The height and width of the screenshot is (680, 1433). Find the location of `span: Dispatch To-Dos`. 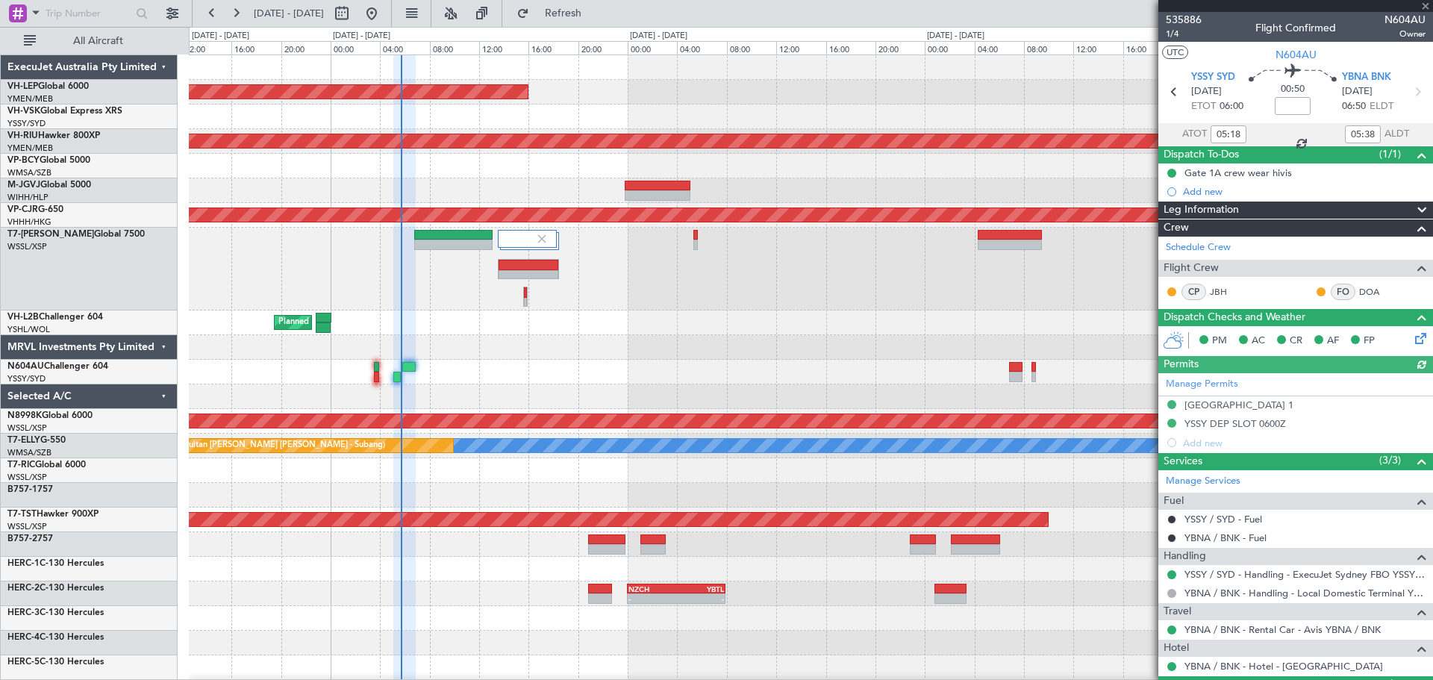

span: Dispatch To-Dos is located at coordinates (1201, 155).